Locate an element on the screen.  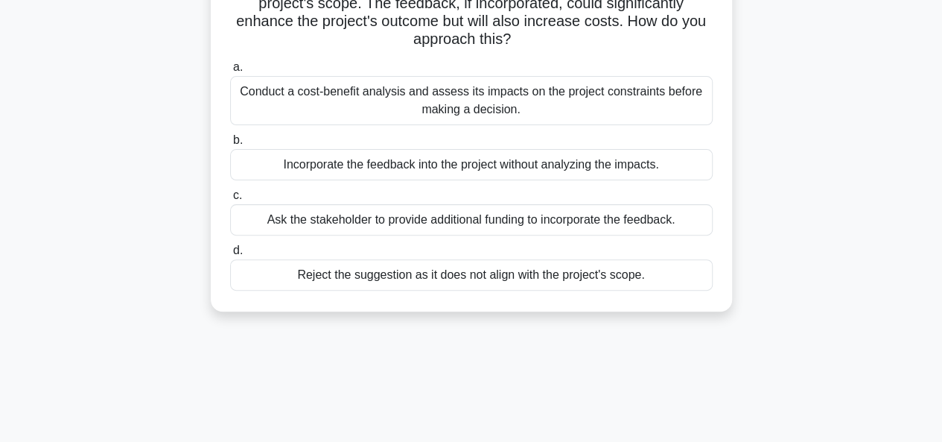
span: c. is located at coordinates (238, 194).